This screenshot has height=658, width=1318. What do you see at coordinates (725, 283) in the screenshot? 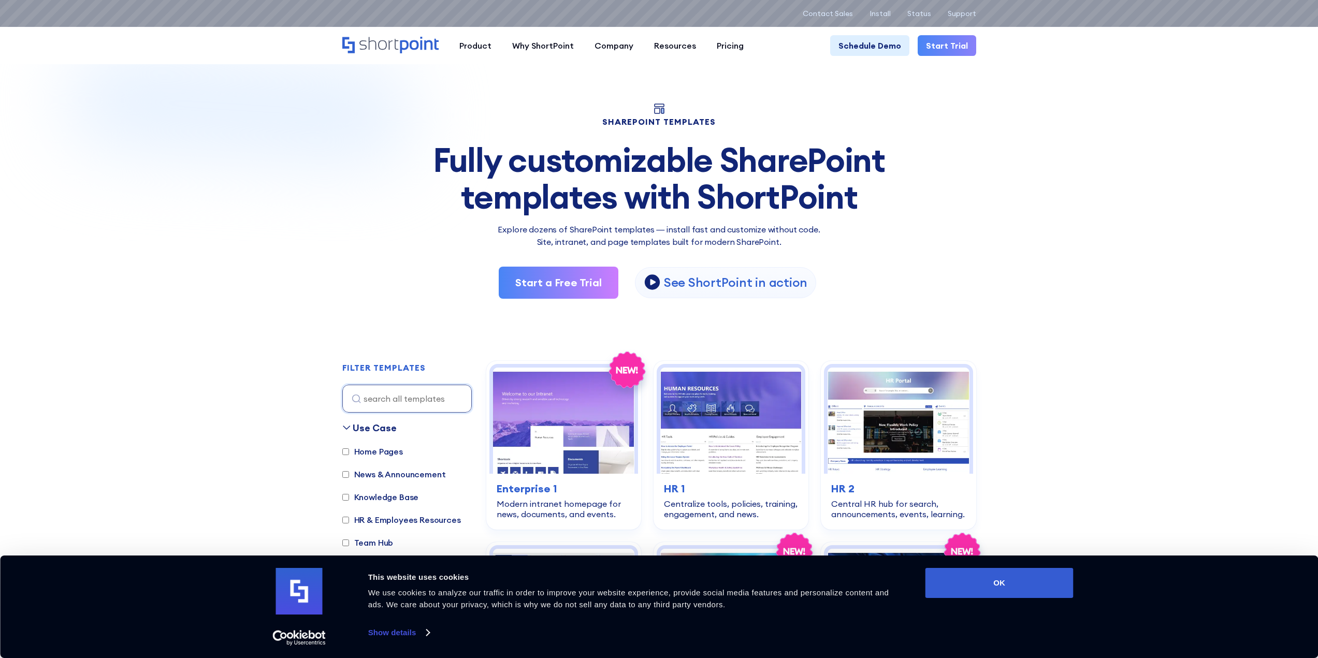
I see `a: open lightbox` at bounding box center [725, 283].